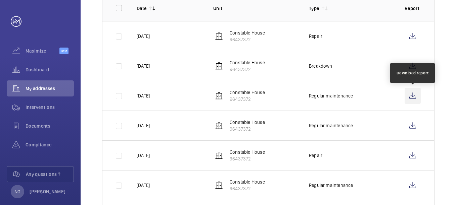 The height and width of the screenshot is (205, 456). Describe the element at coordinates (413, 8) in the screenshot. I see `p: Report` at that location.